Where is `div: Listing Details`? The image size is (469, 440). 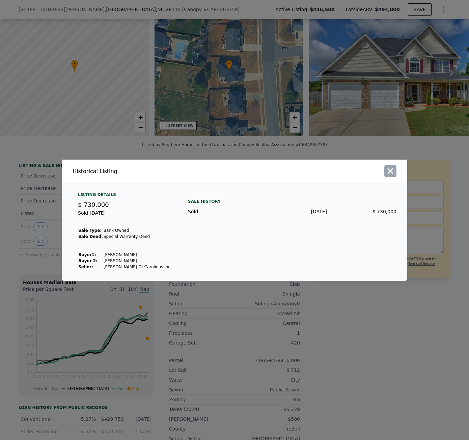
div: Listing Details is located at coordinates (125, 196).